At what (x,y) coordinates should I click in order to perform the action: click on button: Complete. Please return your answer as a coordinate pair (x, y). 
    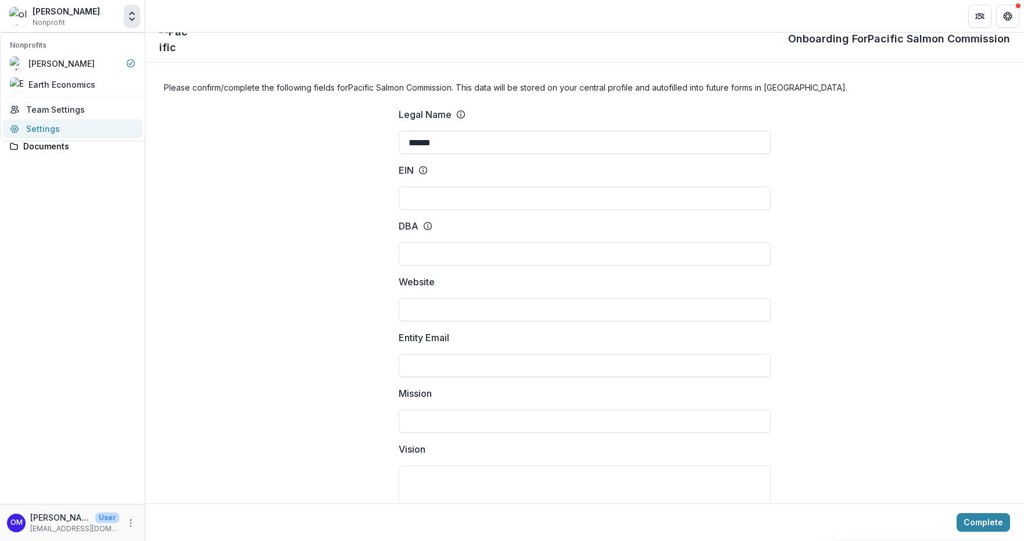
    Looking at the image, I should click on (983, 522).